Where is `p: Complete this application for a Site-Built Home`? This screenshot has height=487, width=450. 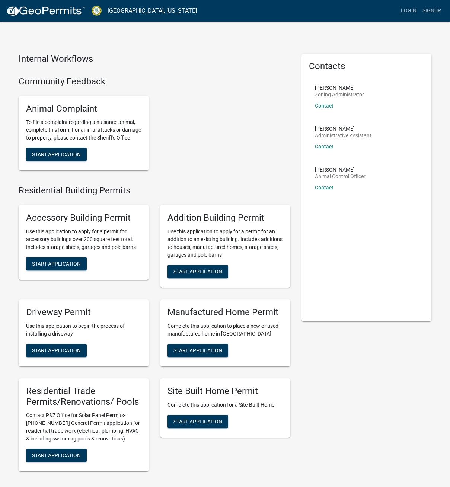 p: Complete this application for a Site-Built Home is located at coordinates (225, 405).